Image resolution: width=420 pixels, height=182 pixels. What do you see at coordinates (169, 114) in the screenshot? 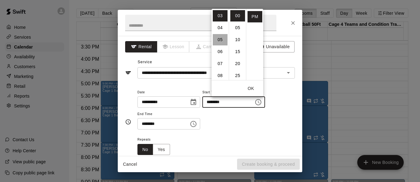
I see `span: End Time` at bounding box center [169, 114].